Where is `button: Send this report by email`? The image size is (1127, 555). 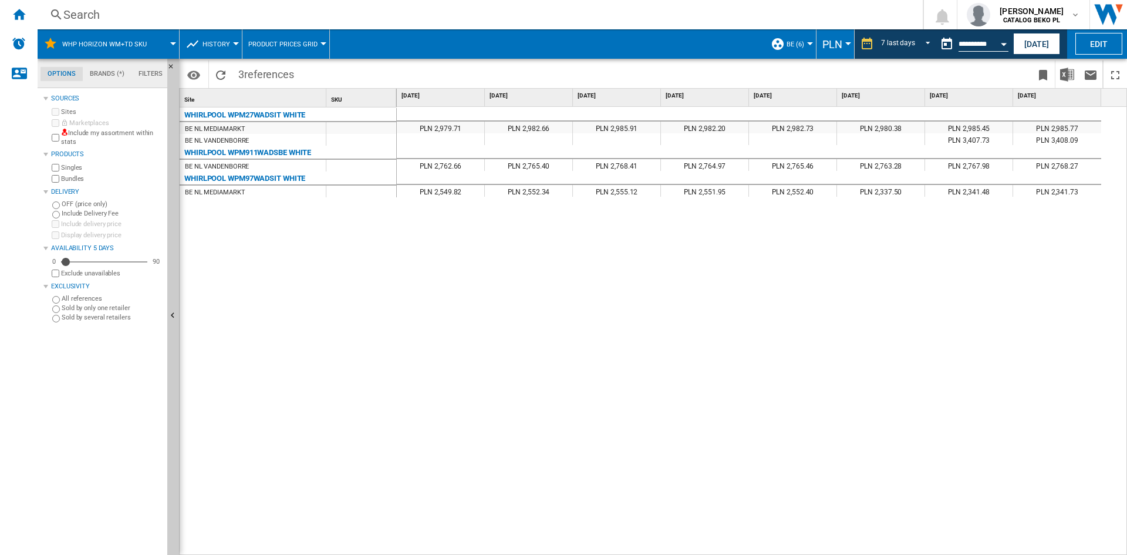 button: Send this report by email is located at coordinates (1090, 74).